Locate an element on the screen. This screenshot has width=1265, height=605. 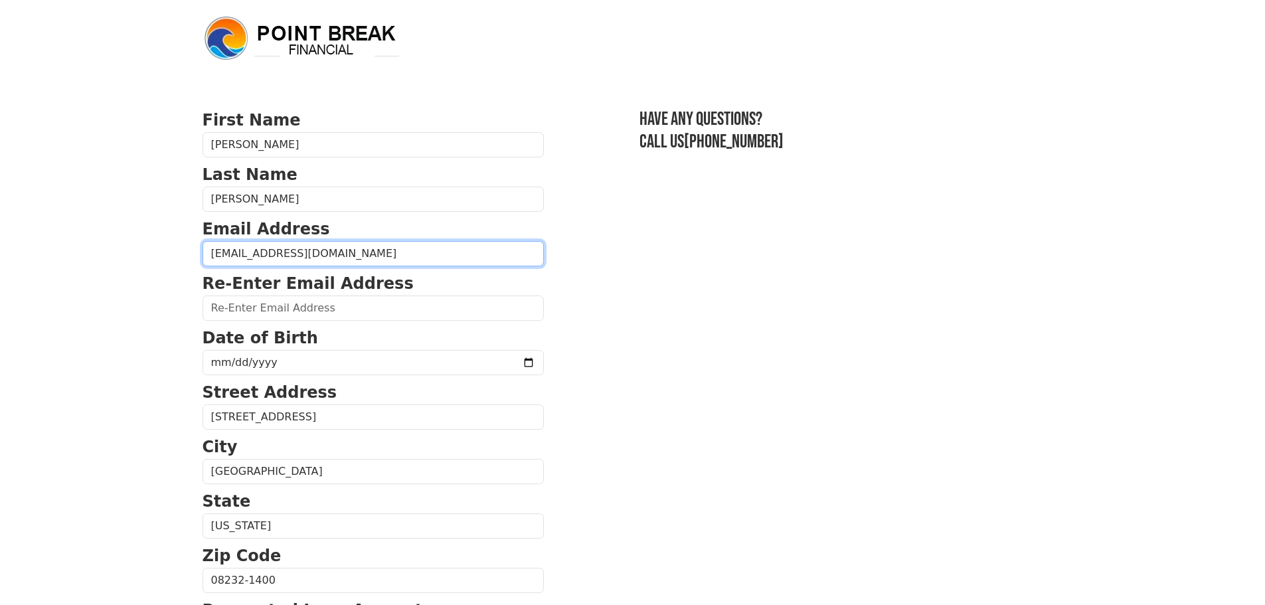
strong: City is located at coordinates (220, 447).